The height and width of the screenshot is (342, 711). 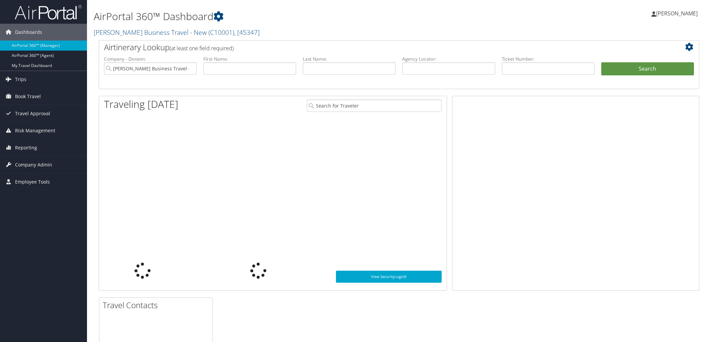 What do you see at coordinates (35, 131) in the screenshot?
I see `span: Risk Management` at bounding box center [35, 131].